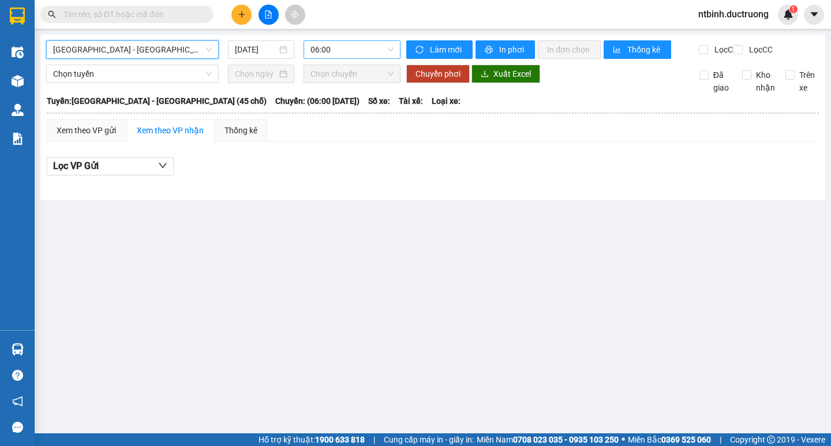 Image resolution: width=831 pixels, height=446 pixels. I want to click on span: Hà Nội - Thái Thụy (45 chỗ), so click(132, 50).